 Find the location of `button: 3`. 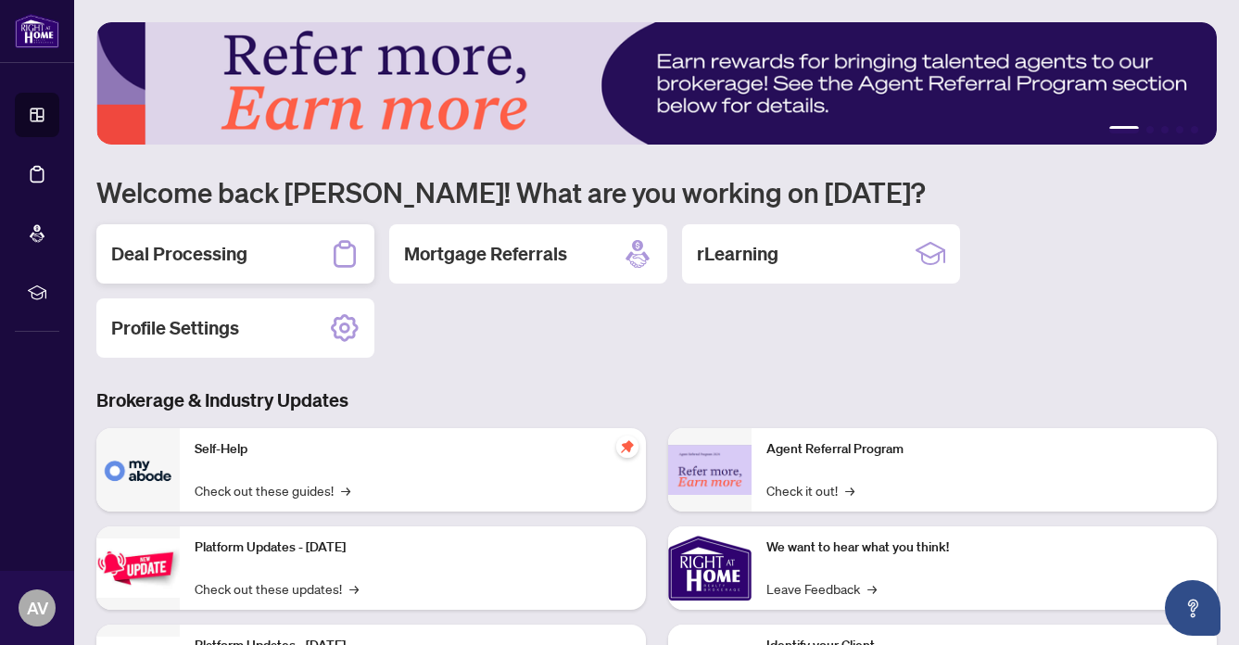

button: 3 is located at coordinates (1165, 130).